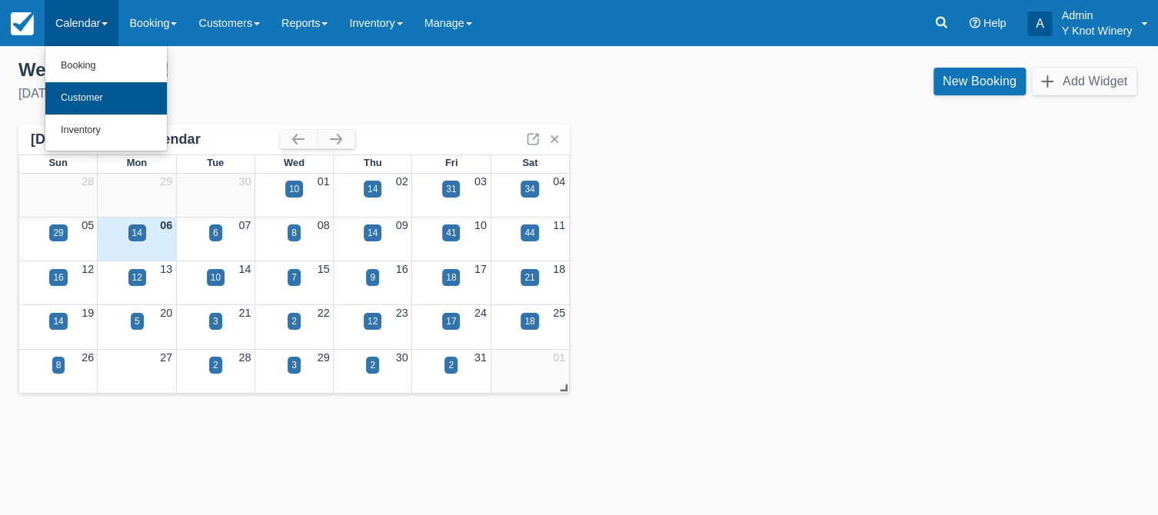 This screenshot has height=515, width=1158. I want to click on a: 04, so click(559, 181).